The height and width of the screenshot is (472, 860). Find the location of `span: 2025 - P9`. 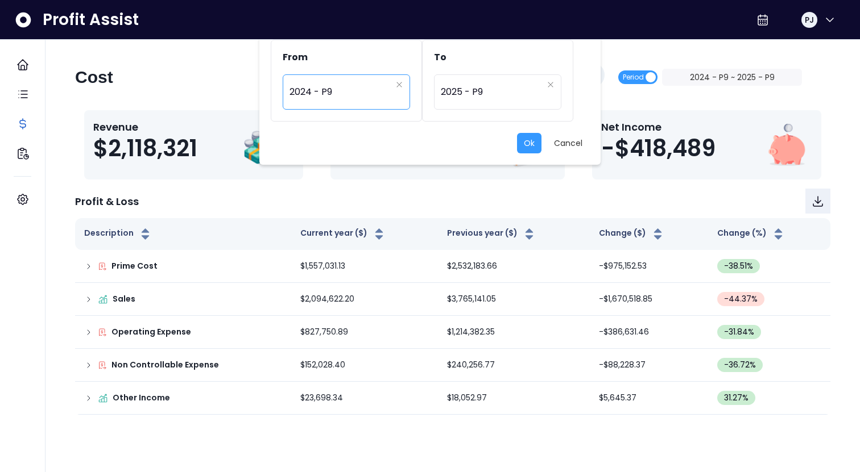

span: 2025 - P9 is located at coordinates (491, 92).